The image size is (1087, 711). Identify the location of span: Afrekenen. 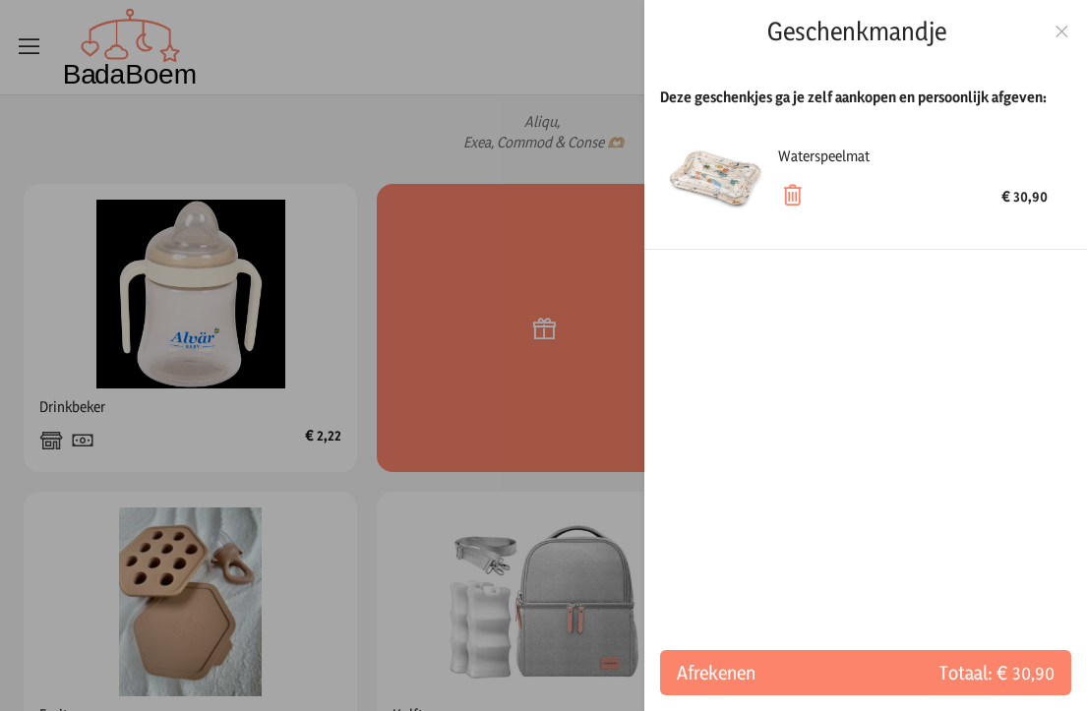
(771, 673).